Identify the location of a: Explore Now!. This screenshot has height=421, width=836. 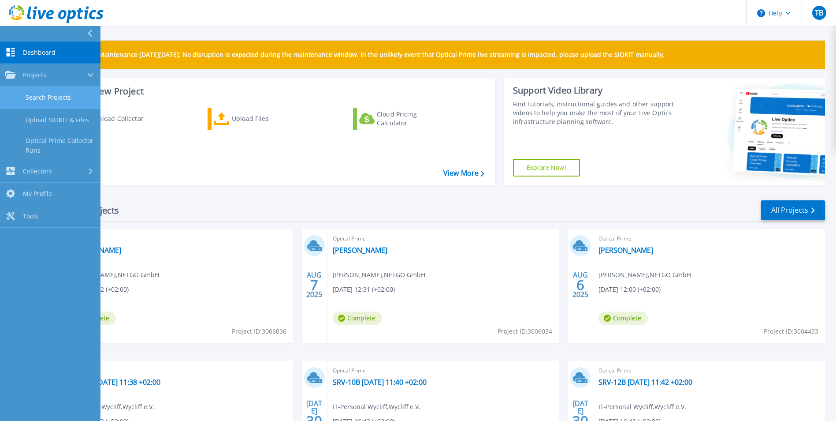
(547, 168).